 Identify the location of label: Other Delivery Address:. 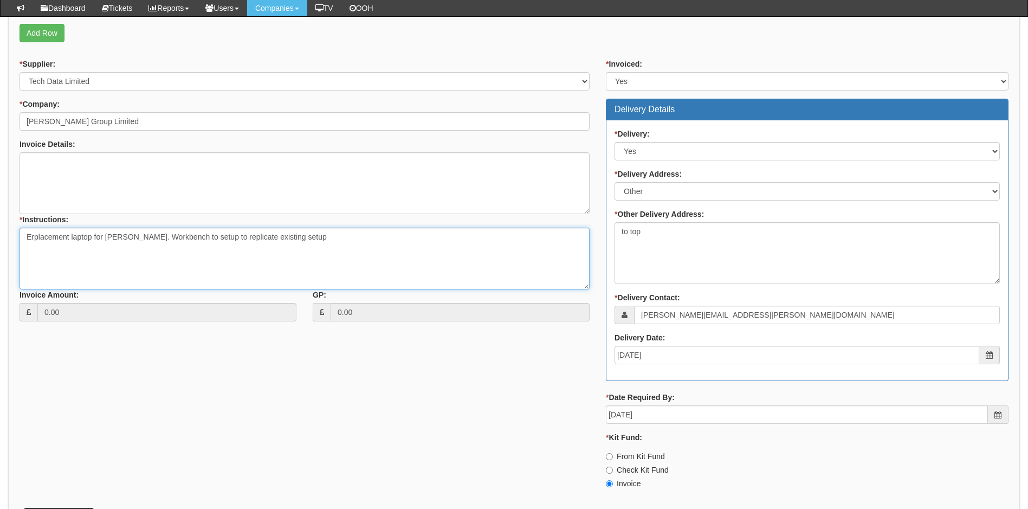
(659, 214).